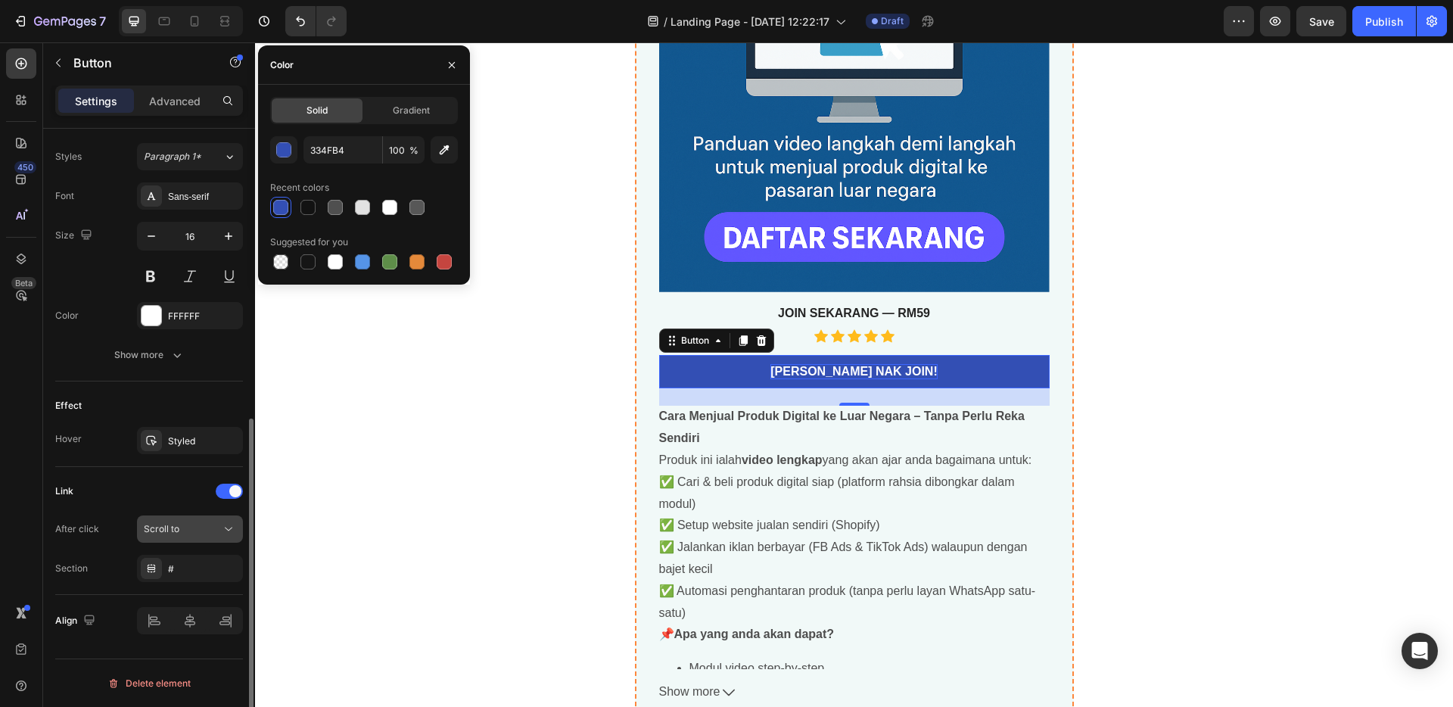 Image resolution: width=1453 pixels, height=707 pixels. Describe the element at coordinates (587, 385) in the screenshot. I see `b: Cara Menjual Produk Digital ke Luar Negara – Tanpa Perlu Reka Sendiri` at that location.